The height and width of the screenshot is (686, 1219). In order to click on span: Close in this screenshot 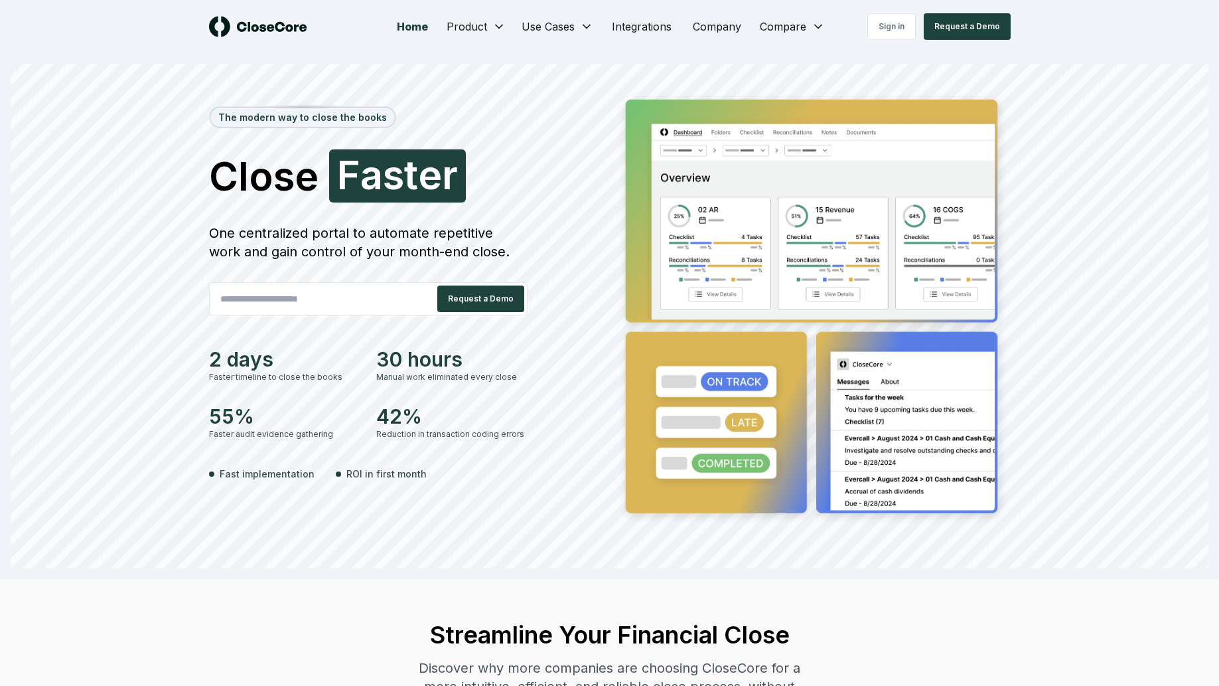, I will do `click(263, 176)`.